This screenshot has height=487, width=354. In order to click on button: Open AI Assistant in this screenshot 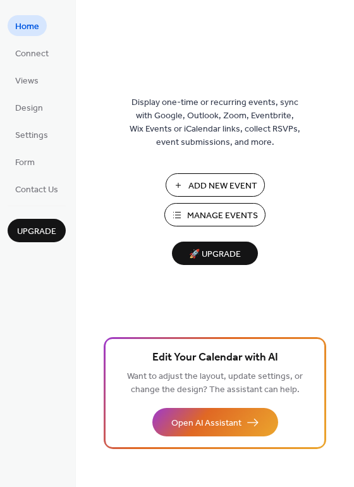, I will do `click(215, 422)`.